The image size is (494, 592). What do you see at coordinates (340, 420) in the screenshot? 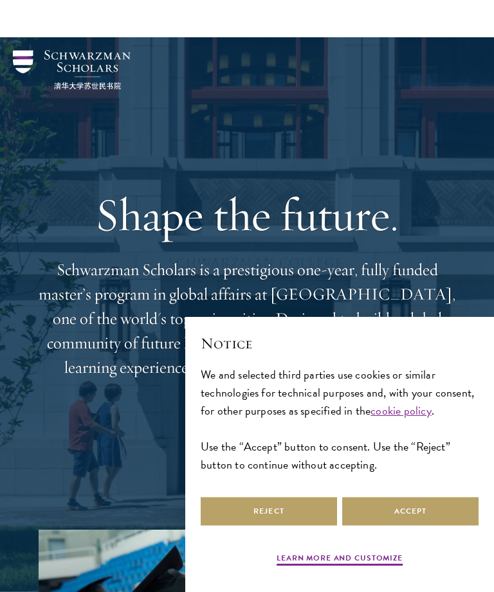
I see `div: We and selected third parties use cookies or similar technologies for technical purposes and, wit...` at bounding box center [340, 420].